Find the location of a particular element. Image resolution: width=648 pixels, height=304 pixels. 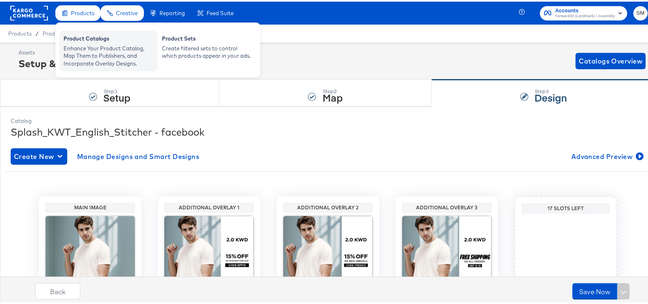

span: Creative is located at coordinates (127, 11).